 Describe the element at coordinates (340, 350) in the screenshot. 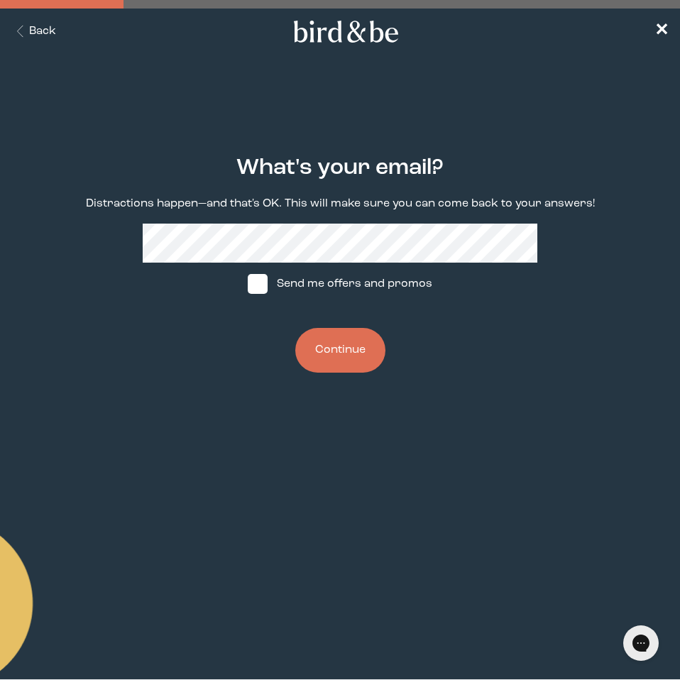

I see `button: Continue` at that location.